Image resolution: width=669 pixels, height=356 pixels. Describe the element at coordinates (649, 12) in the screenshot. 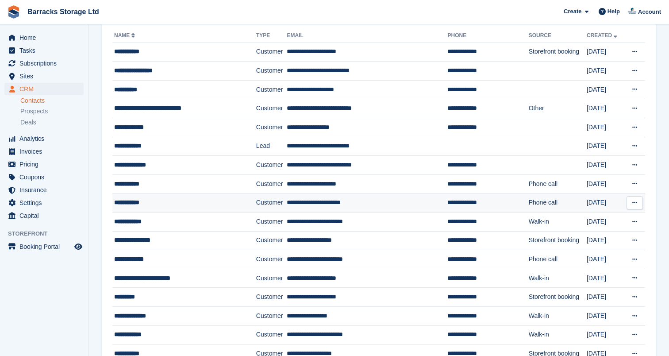

I see `span: Account` at that location.